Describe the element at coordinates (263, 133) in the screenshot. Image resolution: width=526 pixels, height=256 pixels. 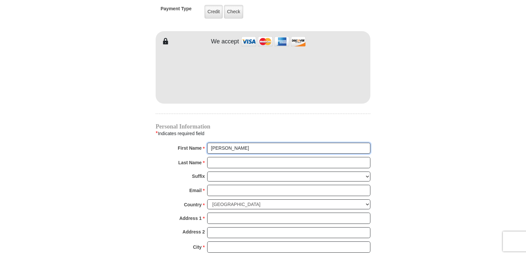
I see `div: Indicates required field` at that location.